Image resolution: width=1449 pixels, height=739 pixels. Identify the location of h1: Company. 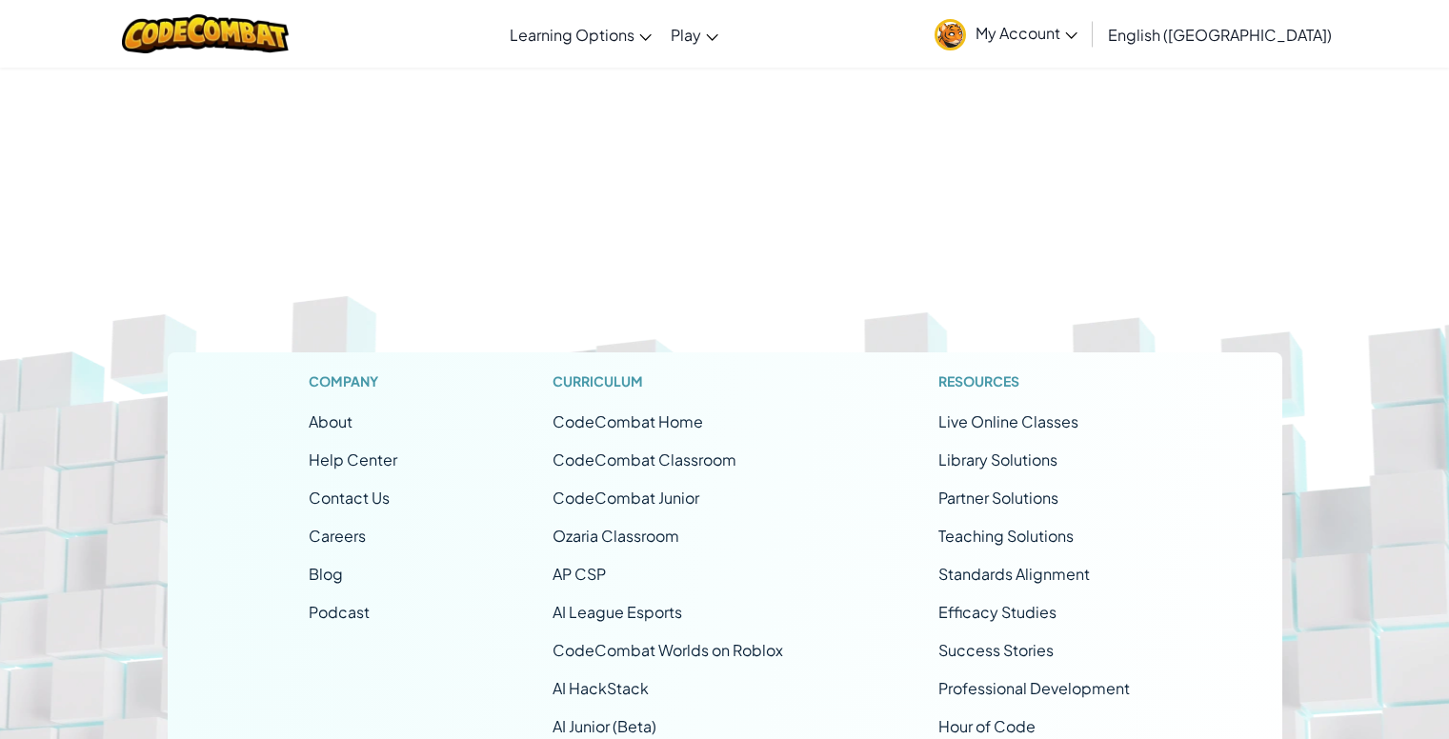
(352, 381).